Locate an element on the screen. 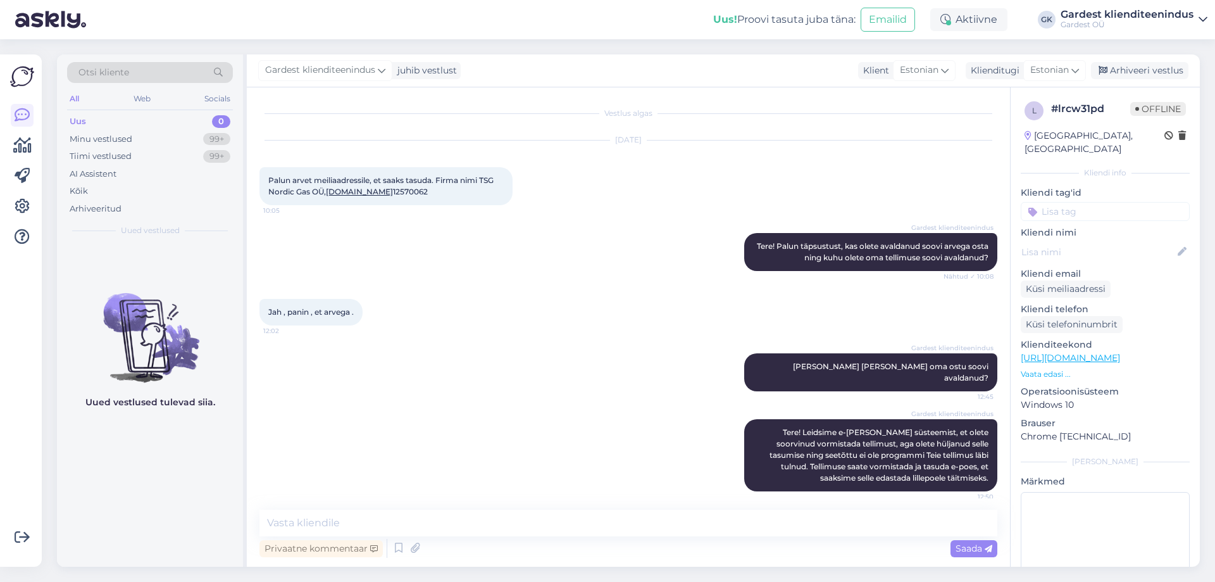  img: Askly Logo is located at coordinates (22, 77).